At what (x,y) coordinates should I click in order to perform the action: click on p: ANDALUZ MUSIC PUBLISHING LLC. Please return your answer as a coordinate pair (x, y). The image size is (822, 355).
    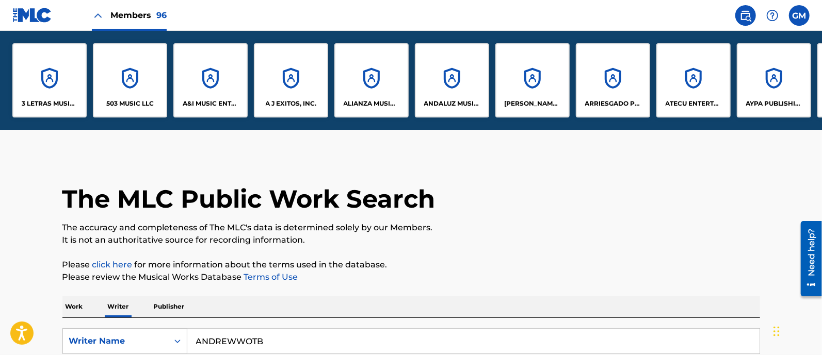
    Looking at the image, I should click on (452, 104).